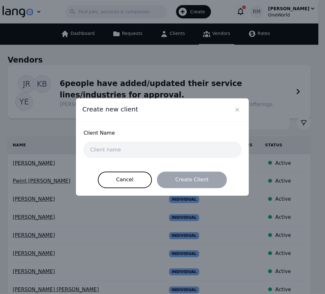 The height and width of the screenshot is (294, 325). What do you see at coordinates (162, 150) in the screenshot?
I see `input: Client name` at bounding box center [162, 150].